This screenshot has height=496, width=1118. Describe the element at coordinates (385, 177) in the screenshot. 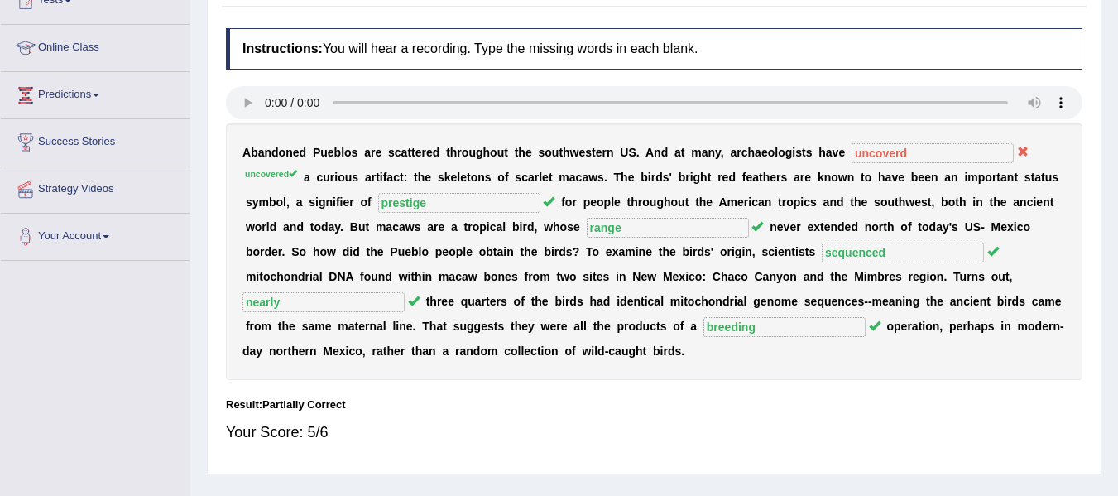

I see `b: f` at that location.